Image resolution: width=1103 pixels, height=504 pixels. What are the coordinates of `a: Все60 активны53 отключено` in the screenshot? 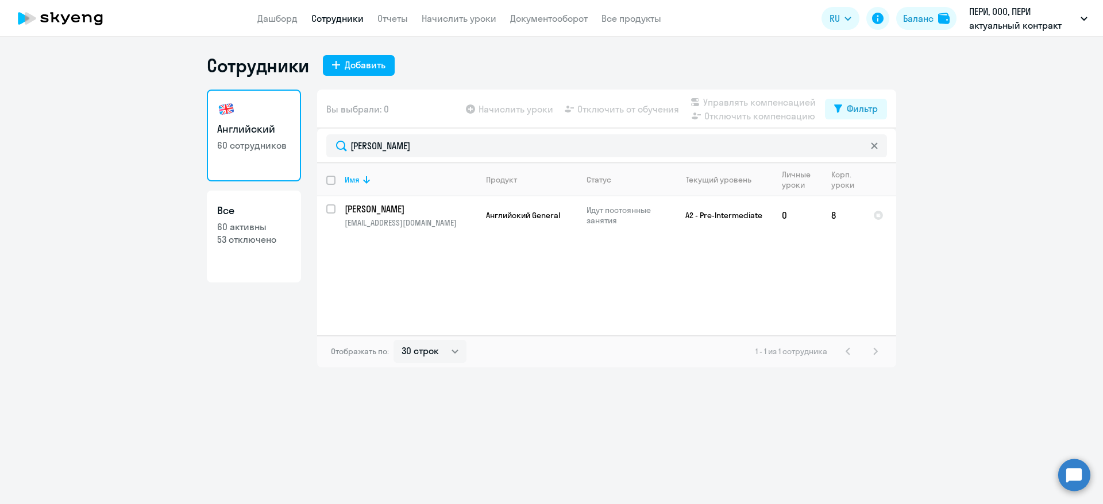 It's located at (254, 237).